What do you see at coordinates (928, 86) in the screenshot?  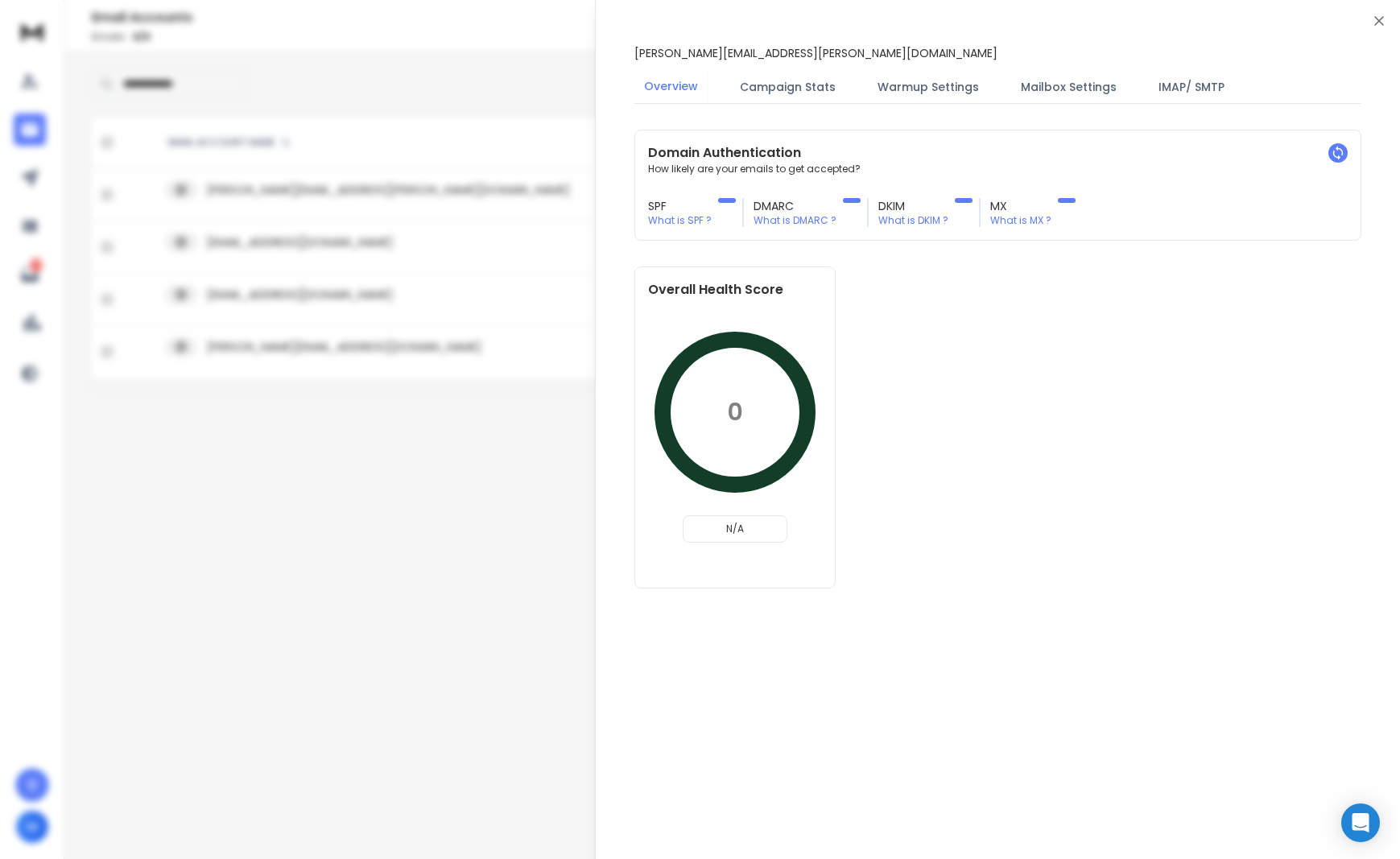 I see `button: Warmup Settings` at bounding box center [928, 86].